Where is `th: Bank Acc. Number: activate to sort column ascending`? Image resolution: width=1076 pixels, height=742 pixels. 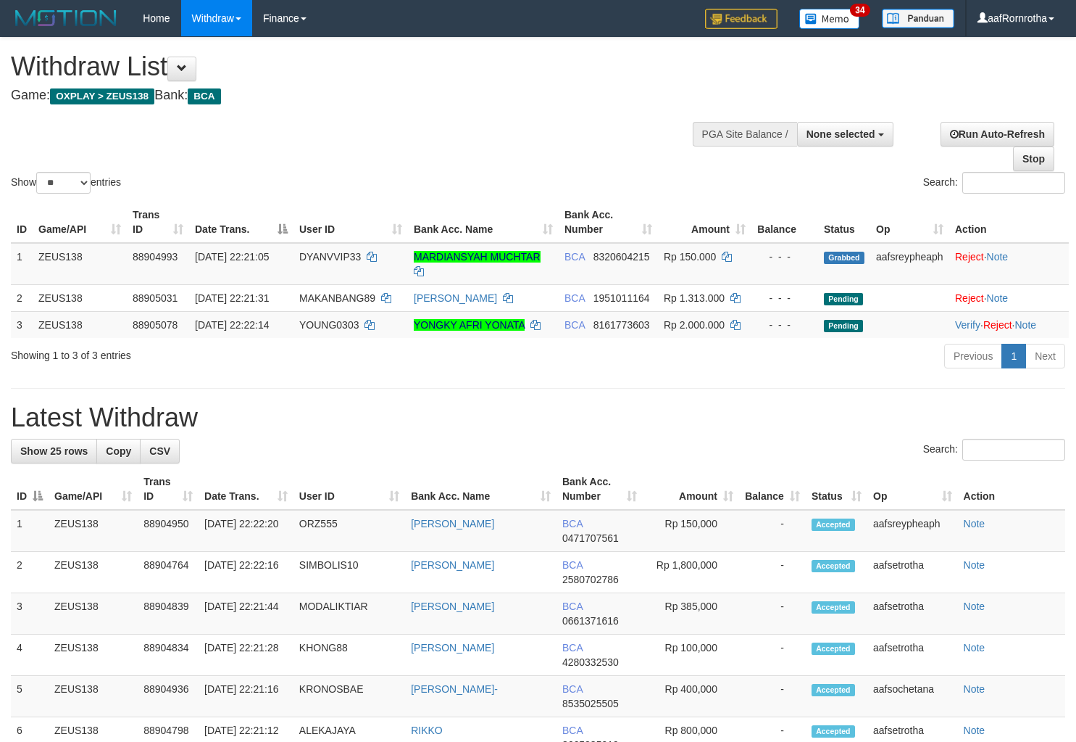
th: Bank Acc. Number: activate to sort column ascending is located at coordinates (608, 222).